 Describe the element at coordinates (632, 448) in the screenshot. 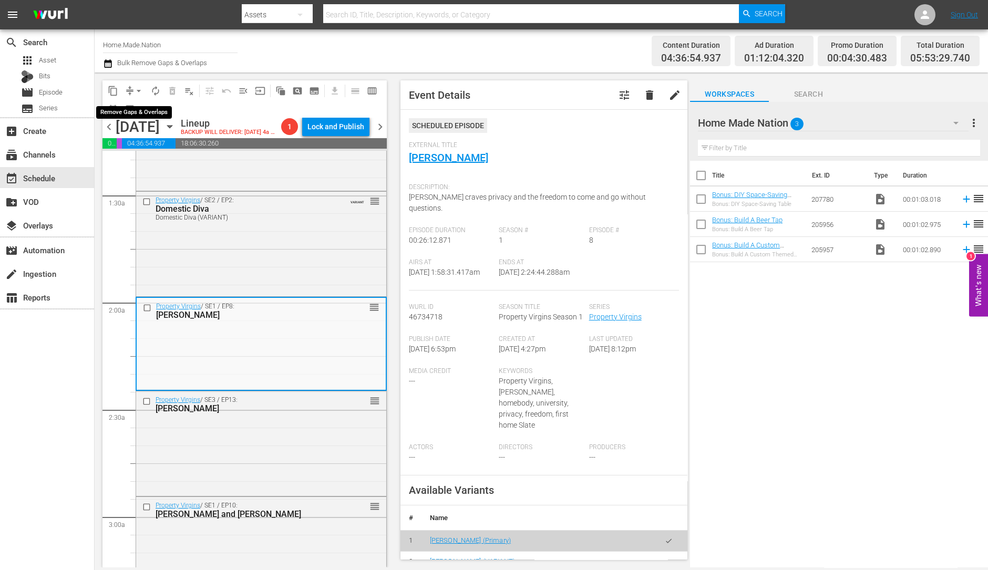

I see `span: Producers` at that location.